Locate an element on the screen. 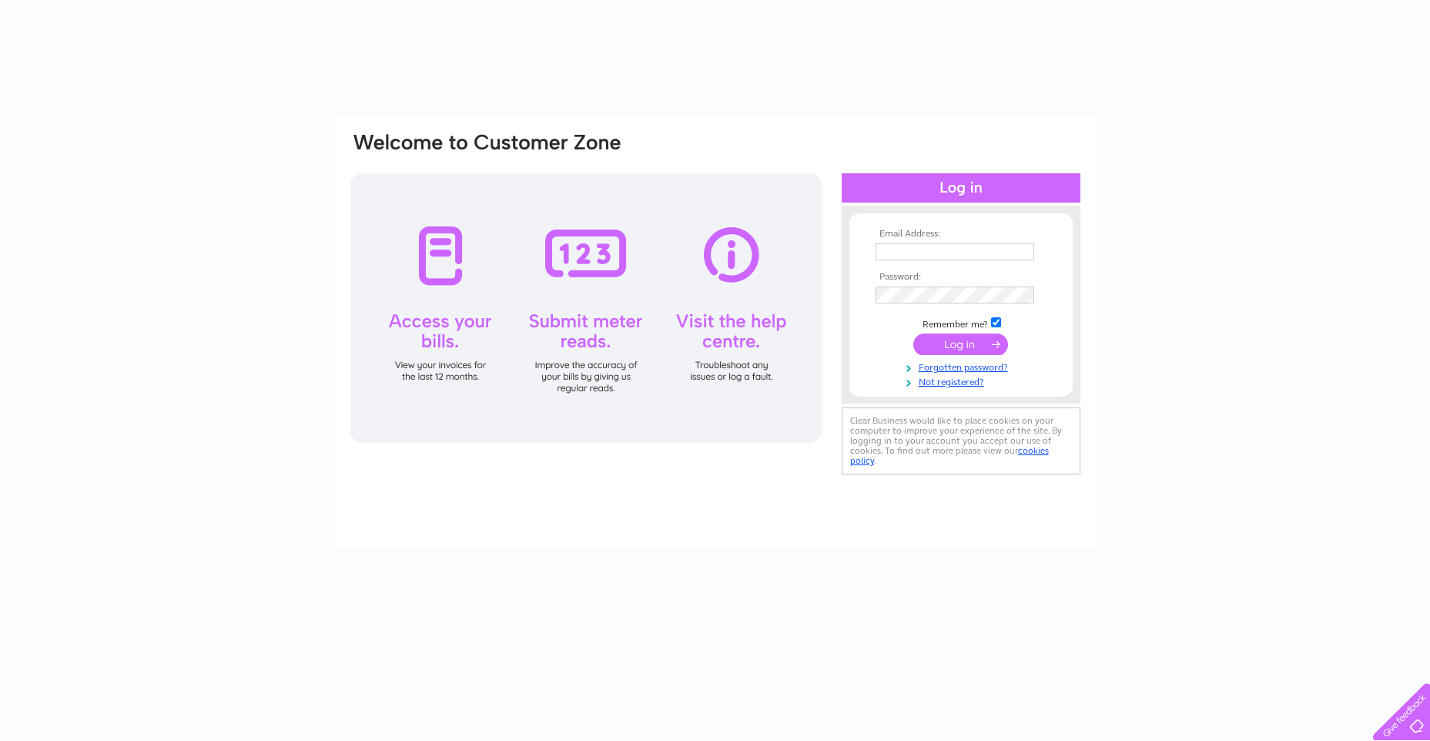 The image size is (1430, 741). a: Forgotten password? is located at coordinates (962, 366).